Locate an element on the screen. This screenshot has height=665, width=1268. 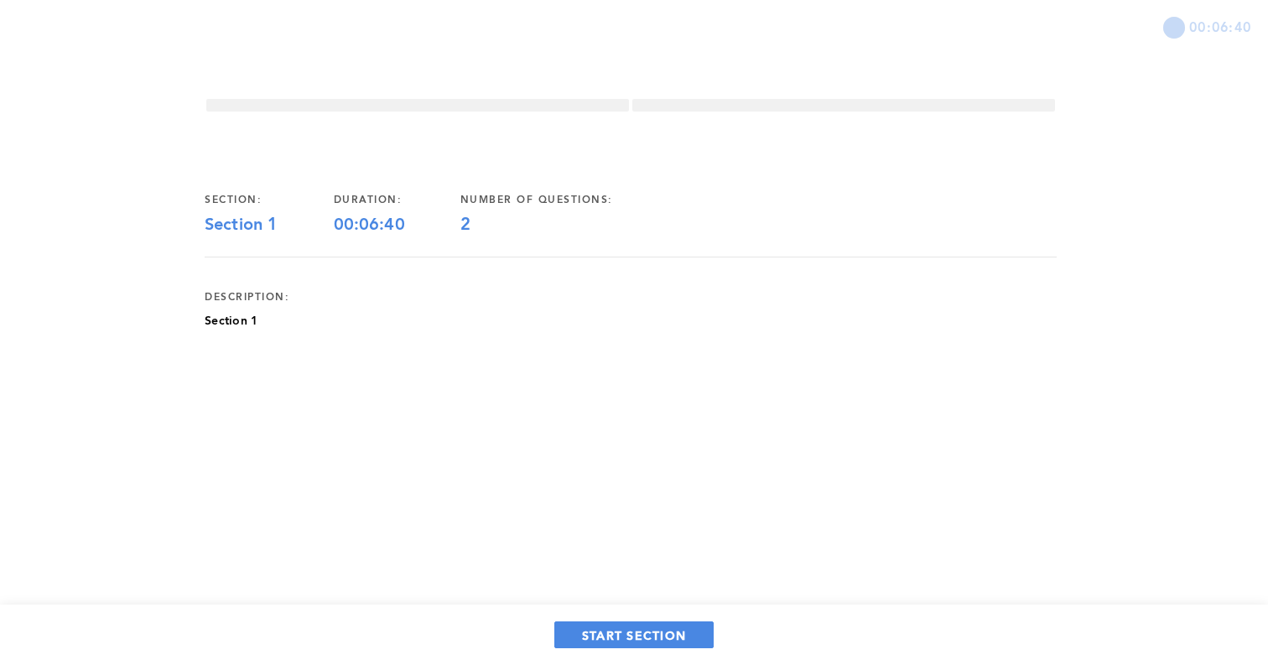
span: 00:06:40 is located at coordinates (1220, 26).